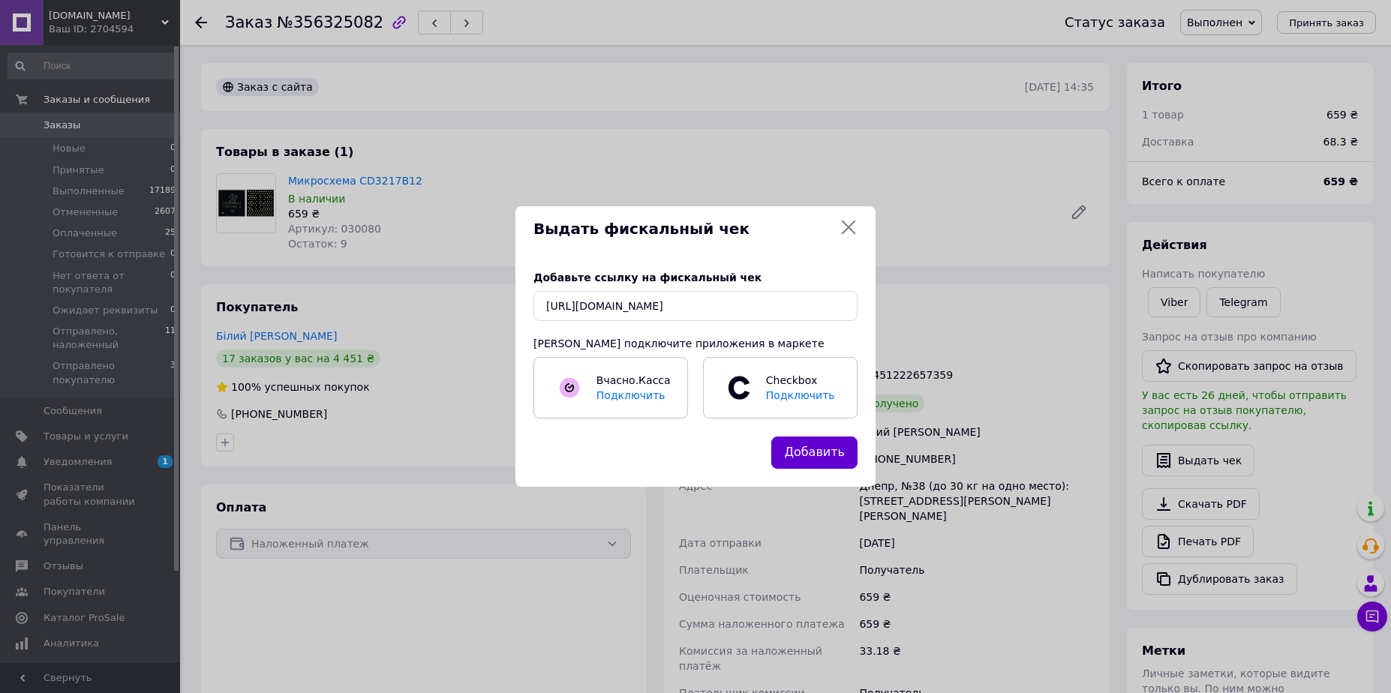 This screenshot has width=1391, height=693. What do you see at coordinates (611, 388) in the screenshot?
I see `a: Вчасно.КассаПодключить` at bounding box center [611, 388].